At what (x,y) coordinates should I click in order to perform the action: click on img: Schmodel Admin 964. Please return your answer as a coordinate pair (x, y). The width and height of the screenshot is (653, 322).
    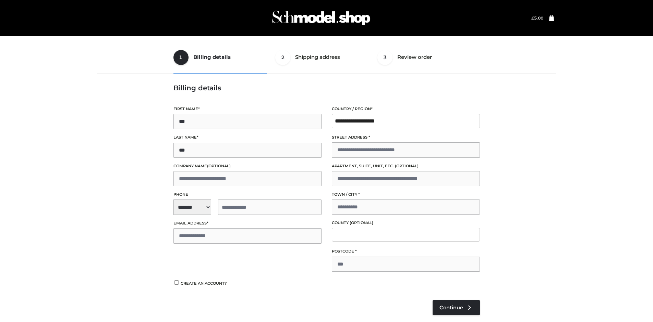
    Looking at the image, I should click on (321, 18).